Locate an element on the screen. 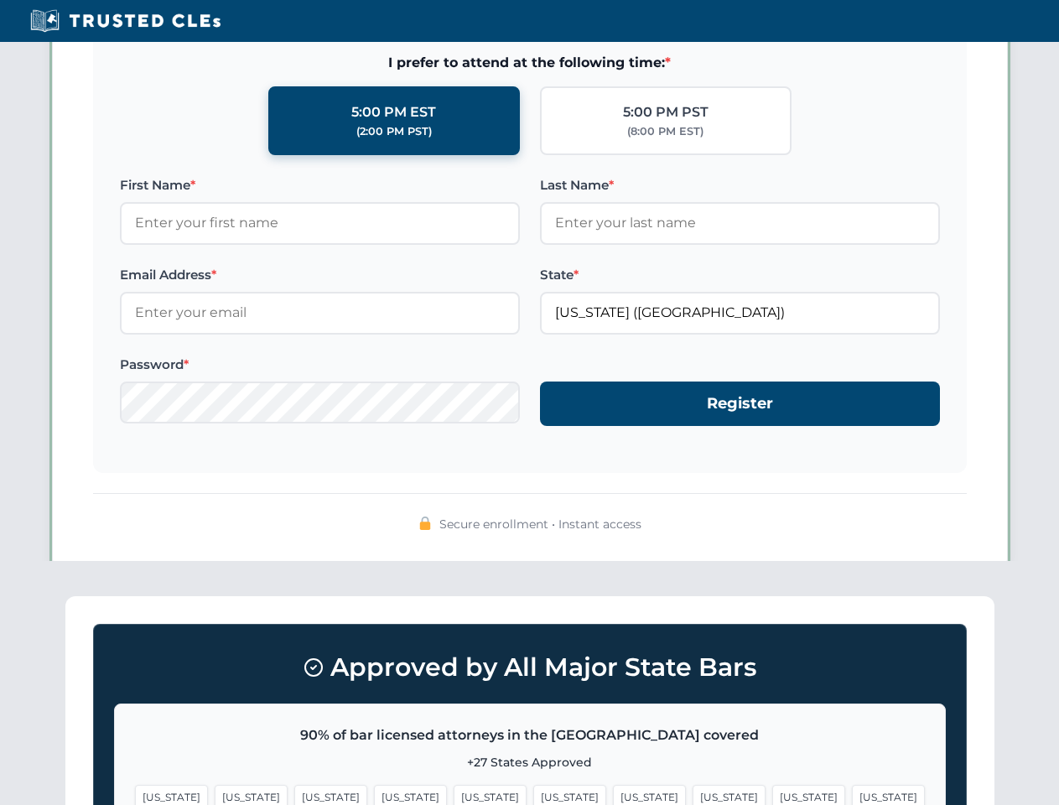 The width and height of the screenshot is (1059, 805). input: Enter your first name is located at coordinates (320, 223).